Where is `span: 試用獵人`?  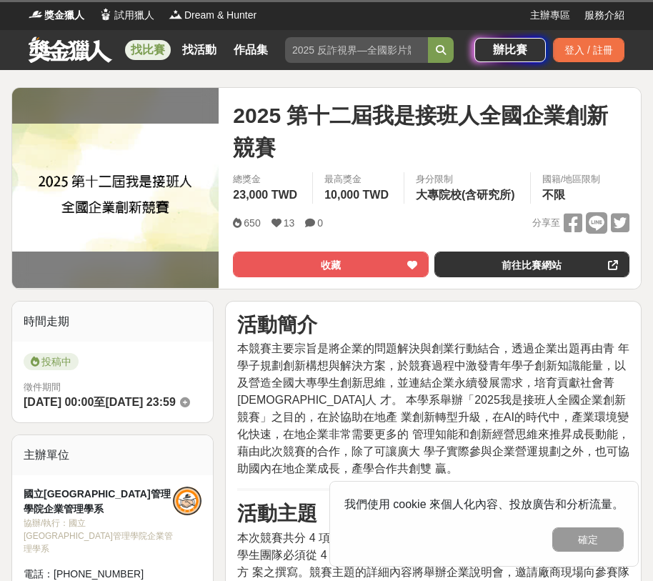
span: 試用獵人 is located at coordinates (134, 15).